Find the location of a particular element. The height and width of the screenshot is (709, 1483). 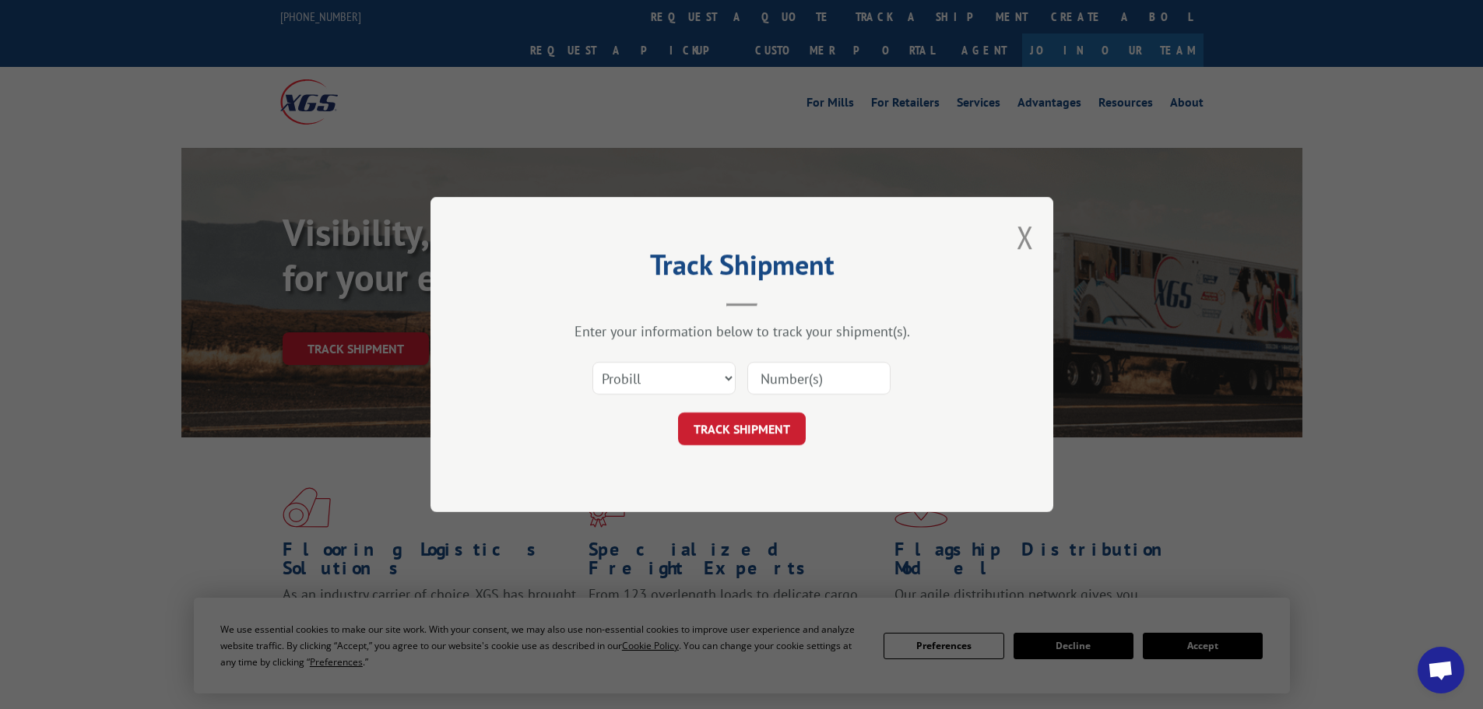

button: TRACK SHIPMENT is located at coordinates (742, 429).